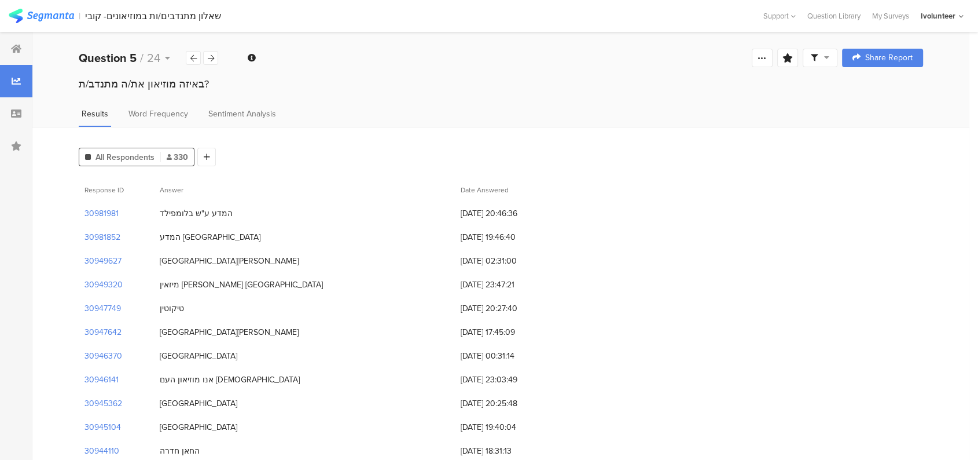 This screenshot has height=460, width=978. I want to click on div: Ivolunteer, so click(938, 16).